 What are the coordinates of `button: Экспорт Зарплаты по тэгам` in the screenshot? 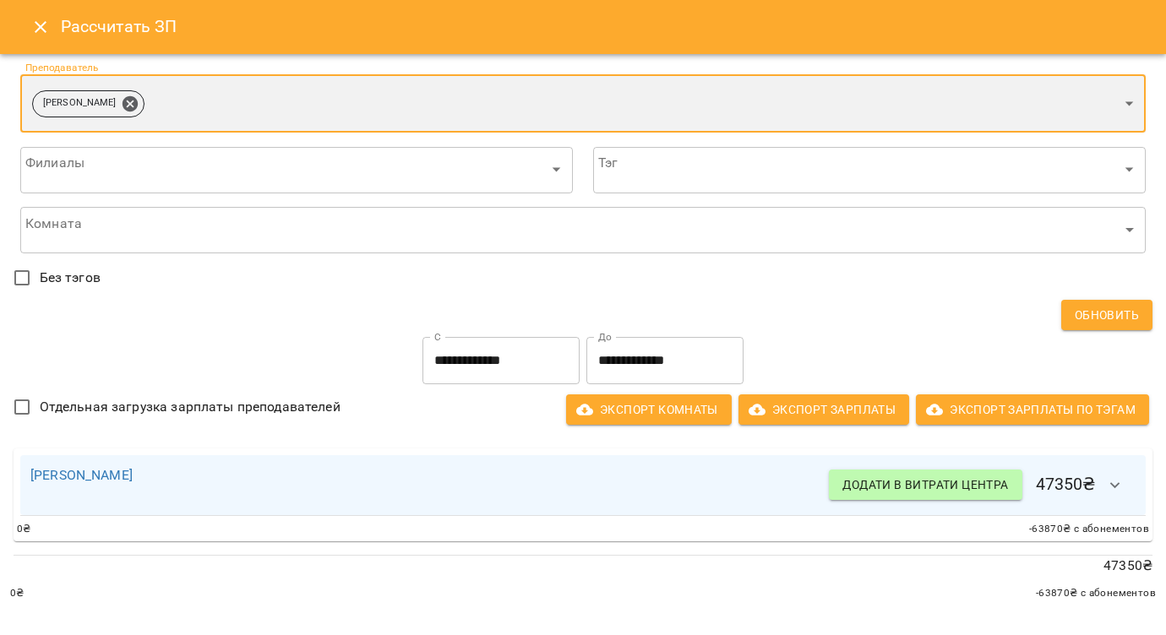 It's located at (1032, 410).